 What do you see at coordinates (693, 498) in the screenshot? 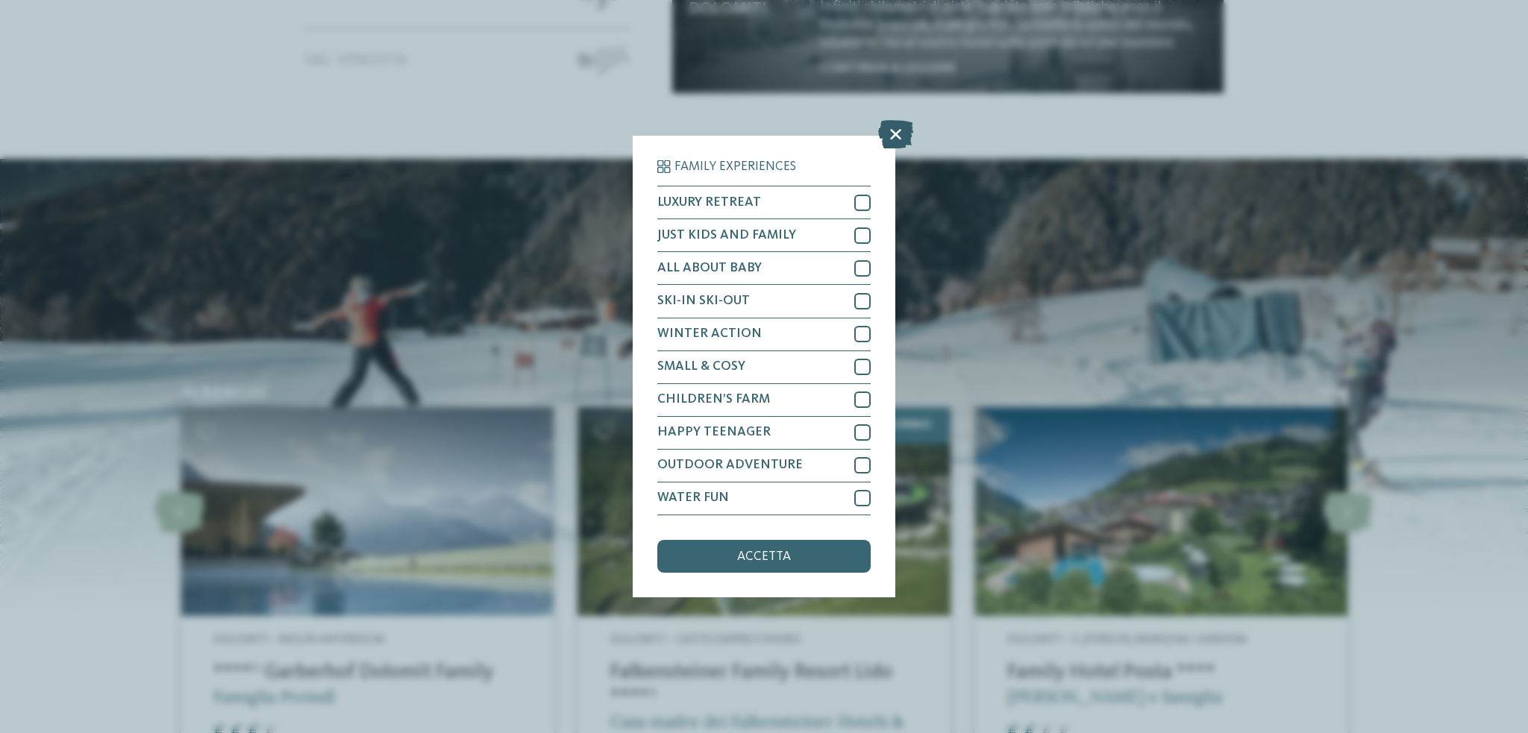
I see `span: WATER FUN` at bounding box center [693, 498].